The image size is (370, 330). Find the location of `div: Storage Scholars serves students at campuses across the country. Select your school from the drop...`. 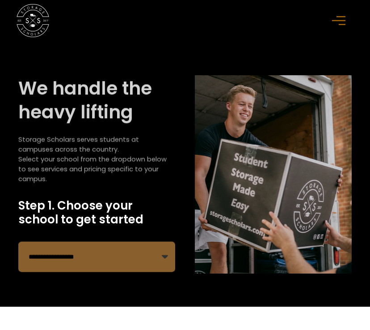

div: Storage Scholars serves students at campuses across the country. Select your school from the drop... is located at coordinates (97, 159).